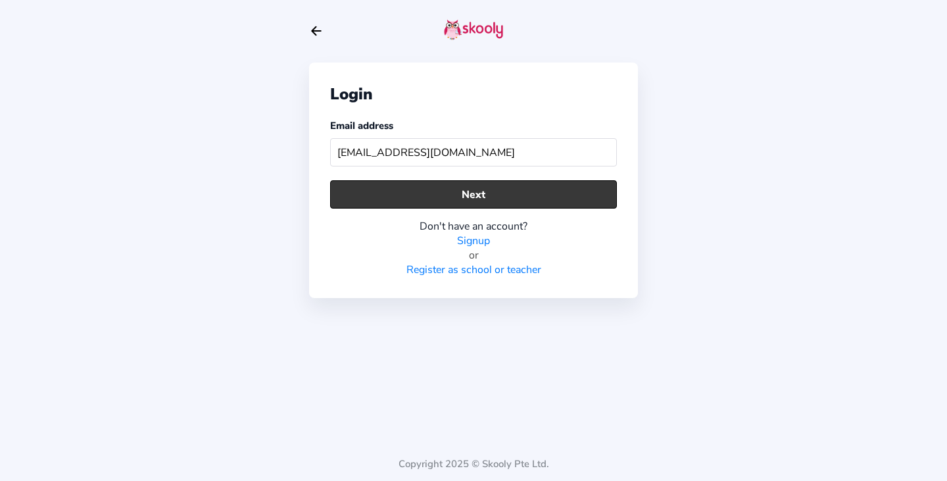 Image resolution: width=947 pixels, height=481 pixels. Describe the element at coordinates (473, 255) in the screenshot. I see `div: or` at that location.